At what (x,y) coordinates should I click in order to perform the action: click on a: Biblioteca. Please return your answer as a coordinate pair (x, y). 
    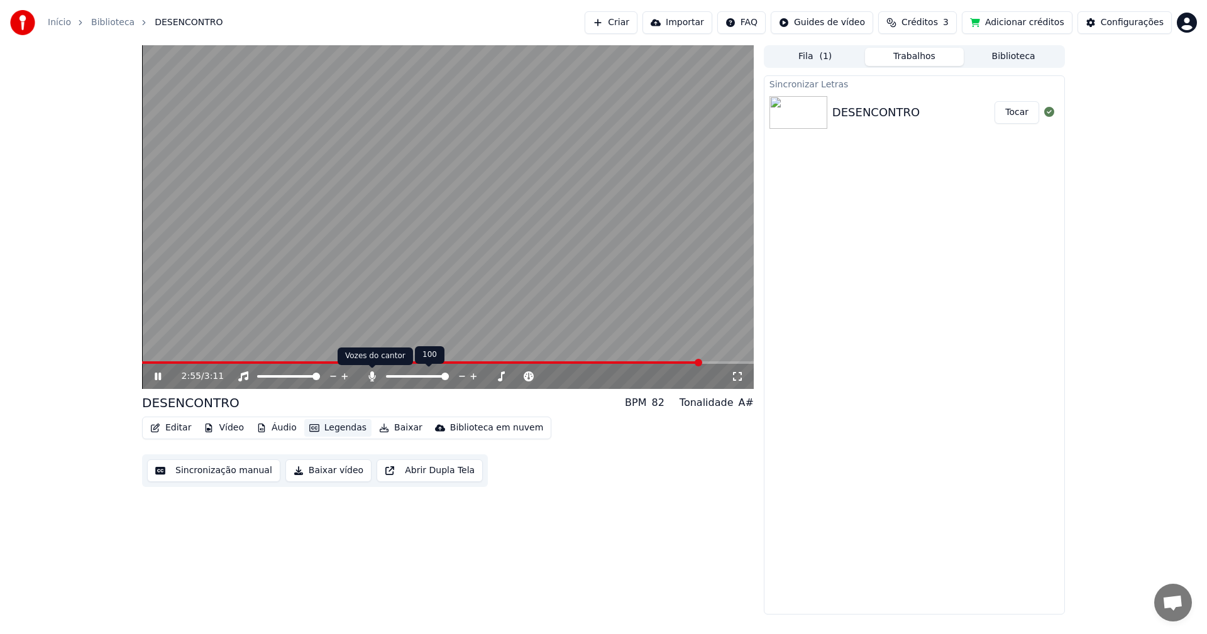
    Looking at the image, I should click on (112, 23).